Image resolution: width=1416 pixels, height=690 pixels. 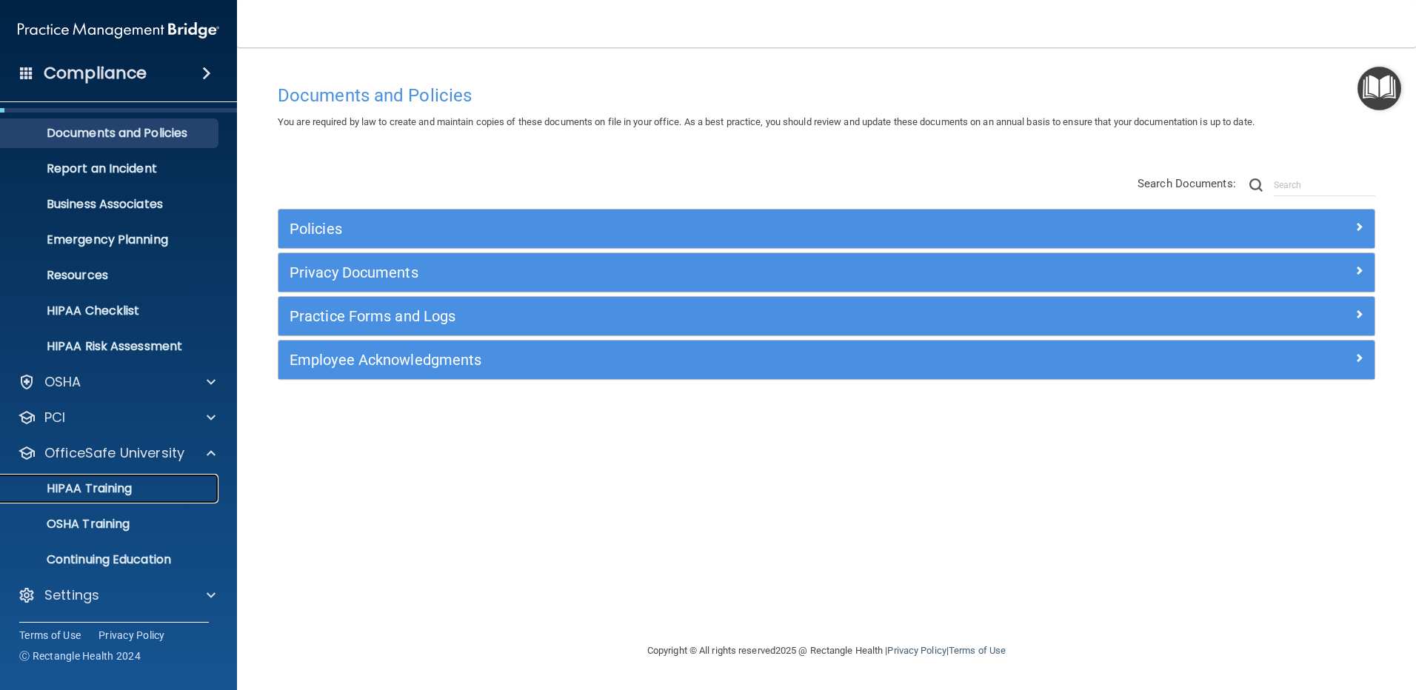 What do you see at coordinates (116, 382) in the screenshot?
I see `a: OSHA` at bounding box center [116, 382].